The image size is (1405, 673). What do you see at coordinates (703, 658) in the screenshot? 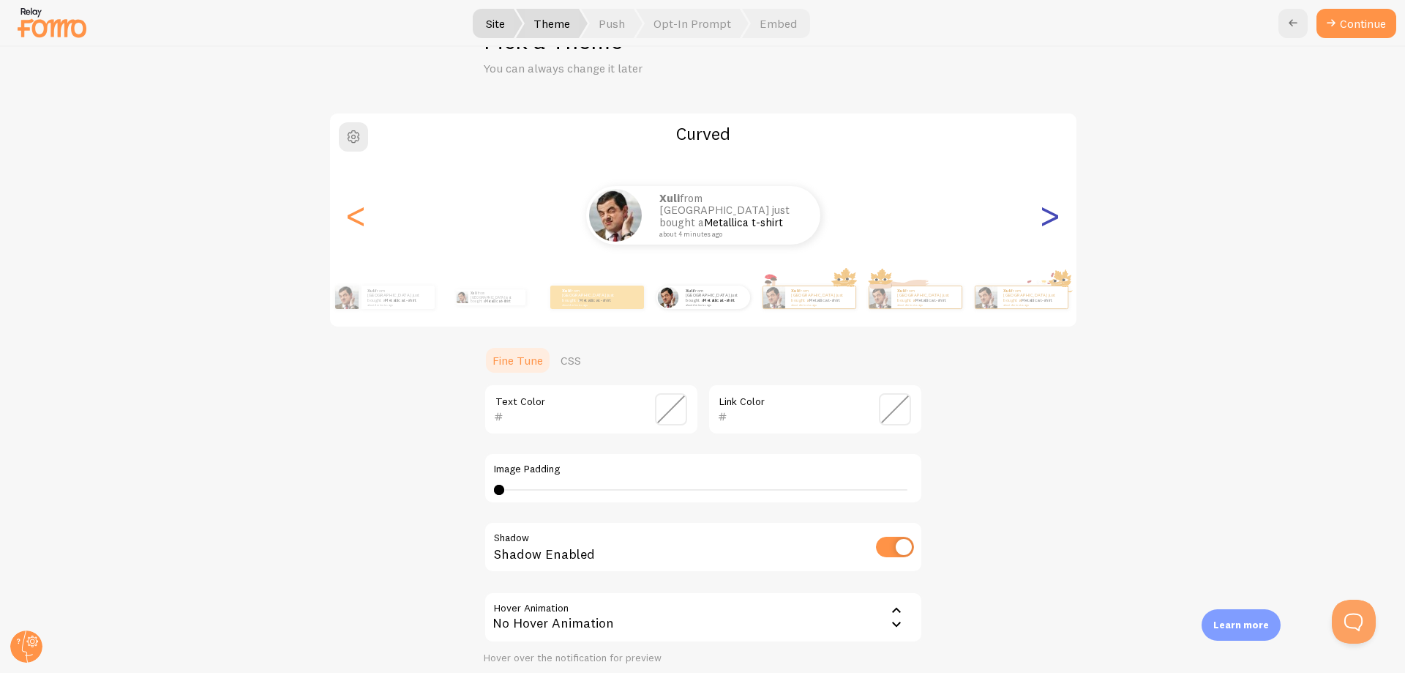
I see `div: Hover over the notification for preview` at bounding box center [703, 658].